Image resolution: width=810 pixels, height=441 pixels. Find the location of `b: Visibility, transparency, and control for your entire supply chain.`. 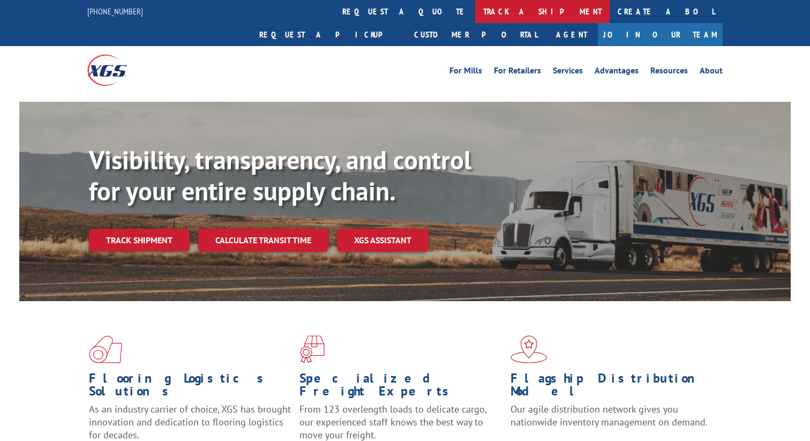

b: Visibility, transparency, and control for your entire supply chain. is located at coordinates (280, 175).